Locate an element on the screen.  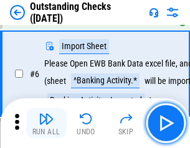
button: Run All is located at coordinates (46, 123).